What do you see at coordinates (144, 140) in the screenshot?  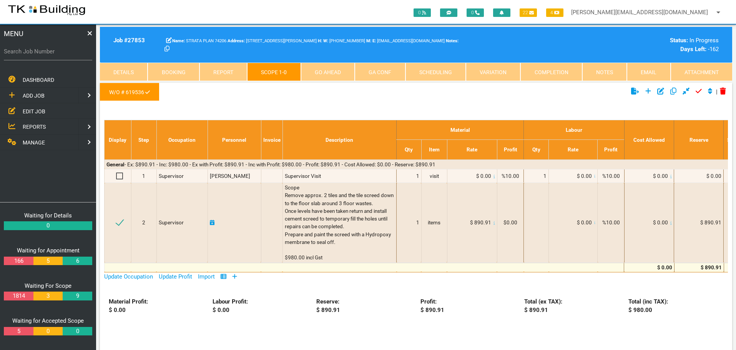 I see `th: Step` at bounding box center [144, 140].